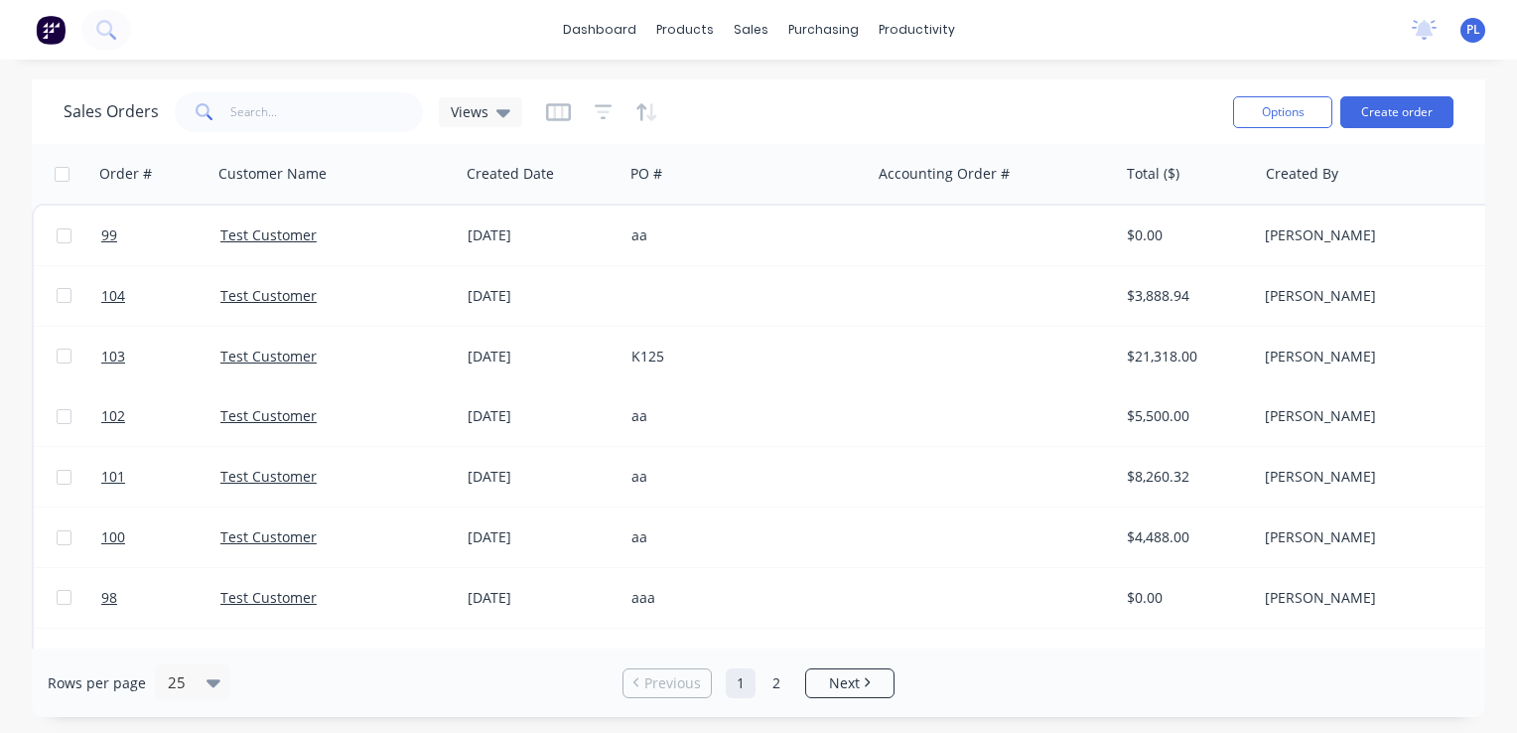 Image resolution: width=1517 pixels, height=733 pixels. What do you see at coordinates (161, 296) in the screenshot?
I see `a: 104` at bounding box center [161, 296].